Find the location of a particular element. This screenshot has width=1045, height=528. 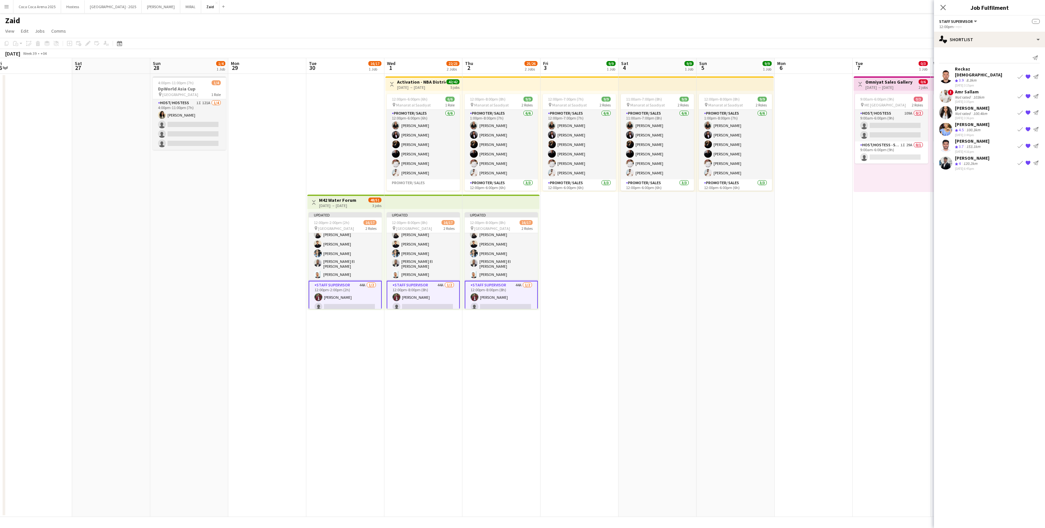

span: 11:00am-7:00pm (8h) is located at coordinates (644, 99).